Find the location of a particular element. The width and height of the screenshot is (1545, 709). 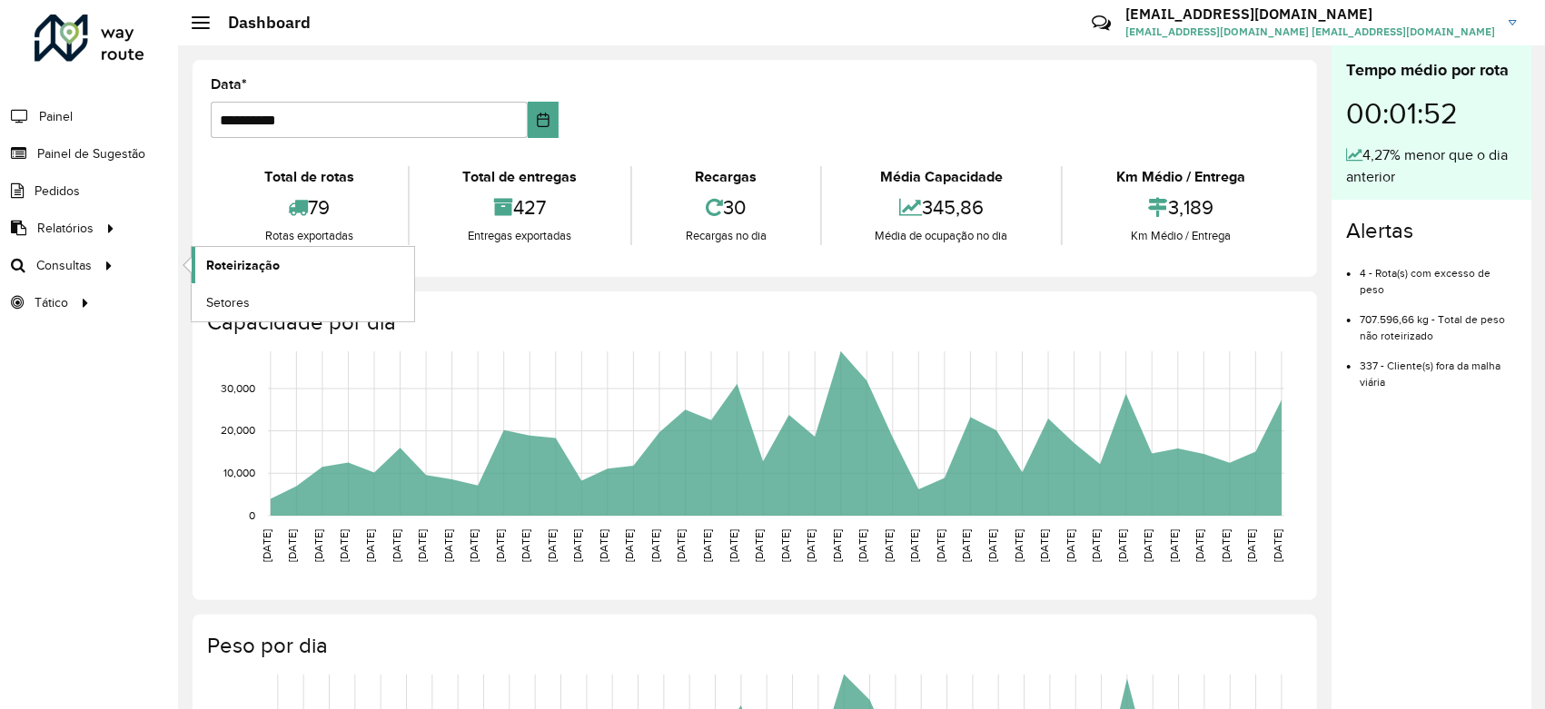

div: 4,27% menor que o dia anterior is located at coordinates (1431, 166).